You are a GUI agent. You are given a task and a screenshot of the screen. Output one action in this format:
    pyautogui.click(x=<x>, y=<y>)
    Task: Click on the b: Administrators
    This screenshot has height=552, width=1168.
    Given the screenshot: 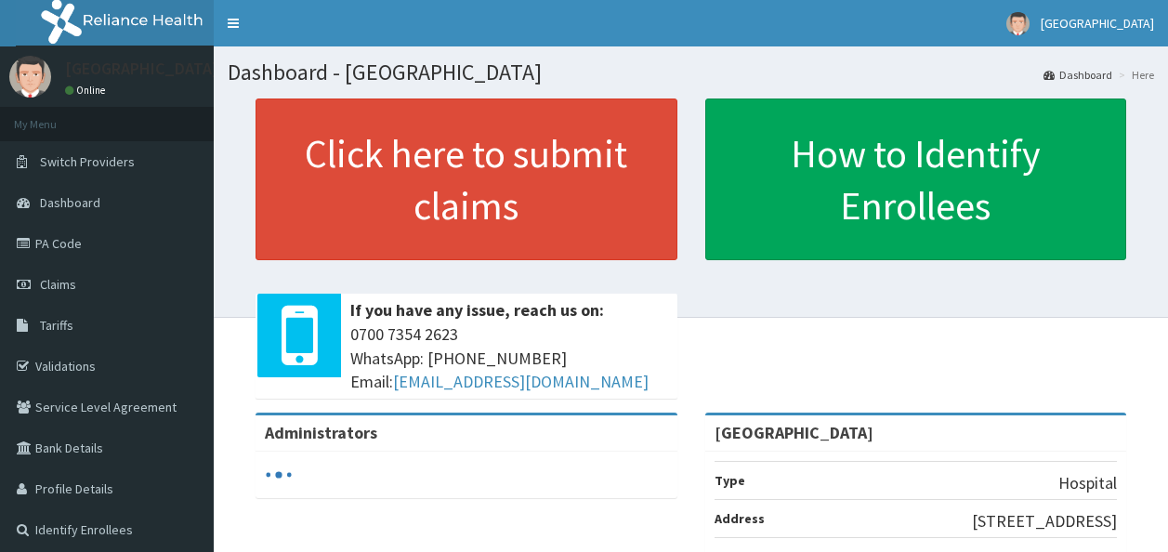 What is the action you would take?
    pyautogui.click(x=321, y=432)
    